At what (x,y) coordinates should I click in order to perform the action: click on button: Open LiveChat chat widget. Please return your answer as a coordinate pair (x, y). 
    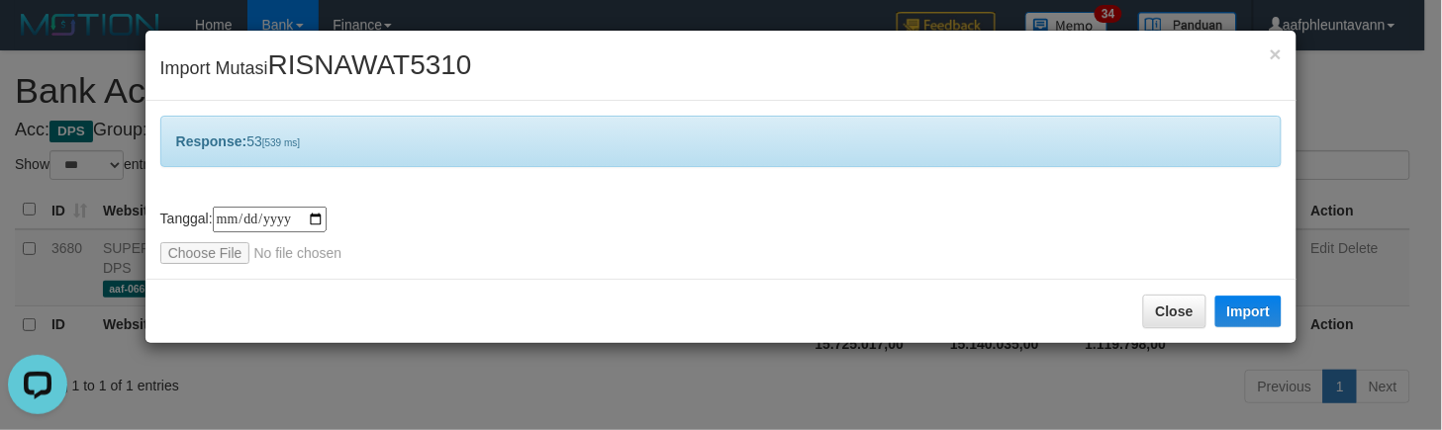
    Looking at the image, I should click on (38, 38).